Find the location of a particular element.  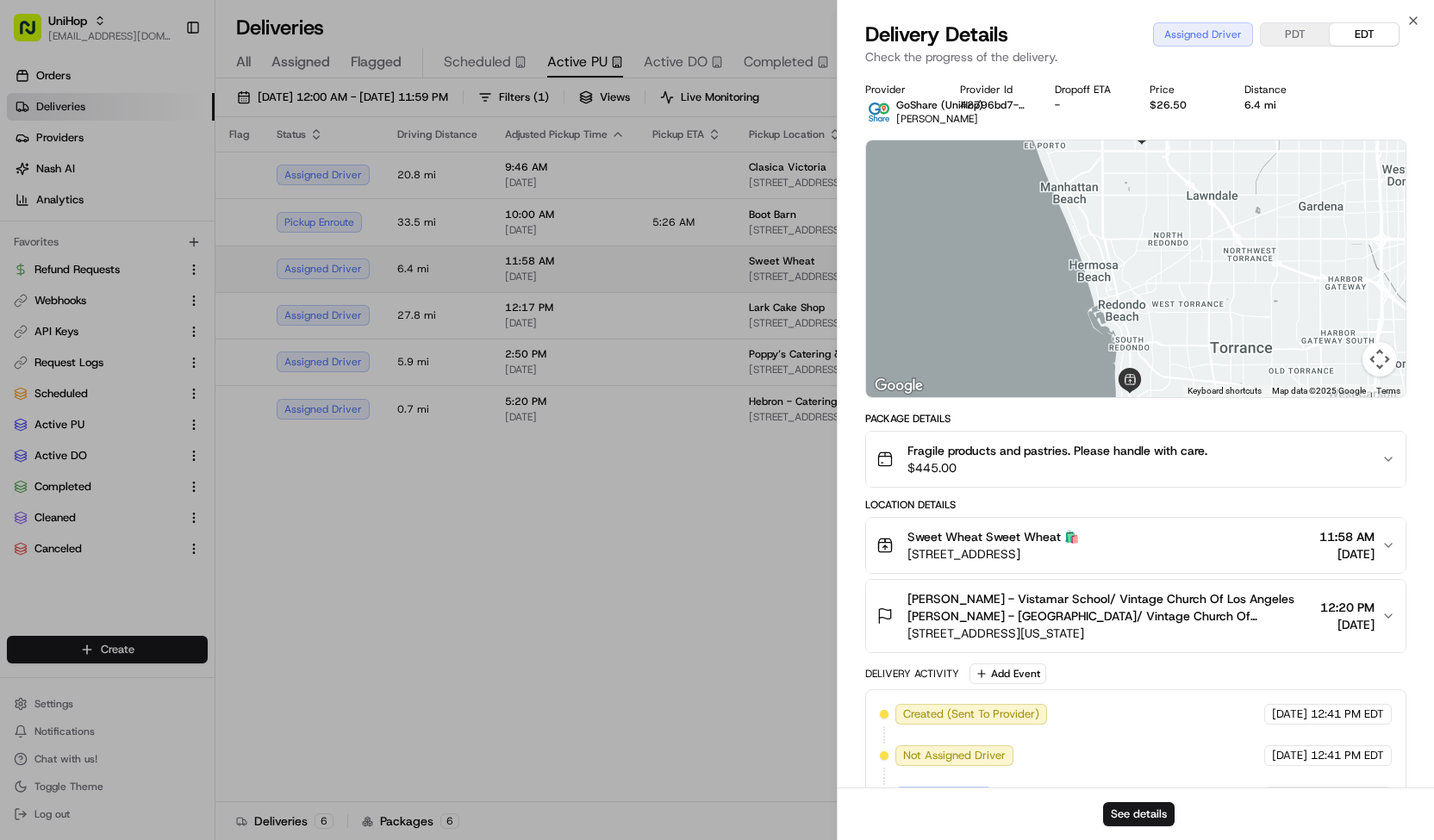

div: Delivery Activity is located at coordinates (912, 673).